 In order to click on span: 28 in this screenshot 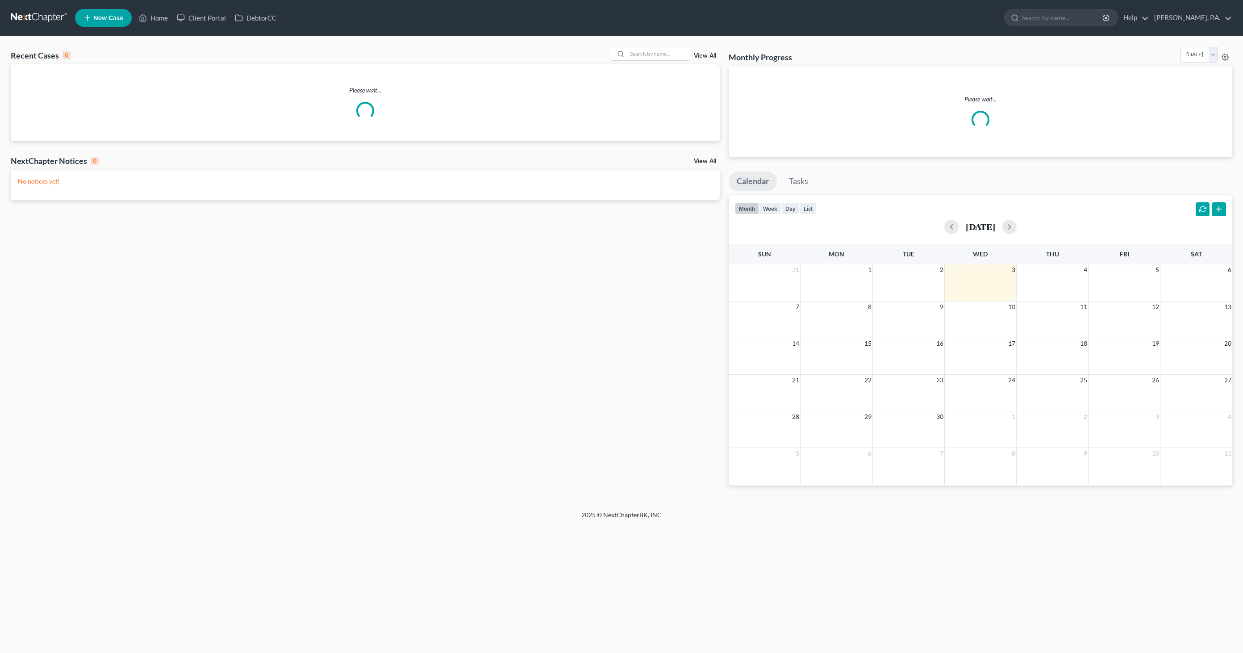, I will do `click(796, 417)`.